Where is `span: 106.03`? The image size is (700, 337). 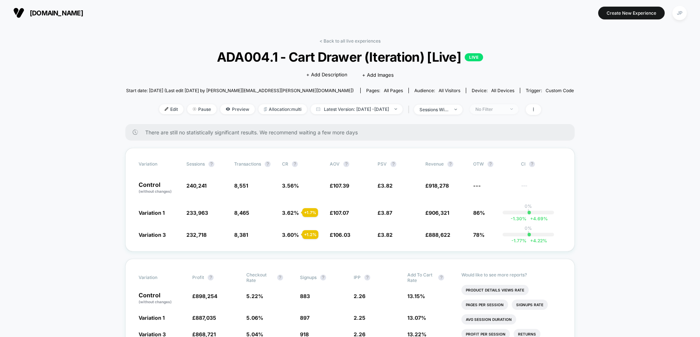 span: 106.03 is located at coordinates (341, 235).